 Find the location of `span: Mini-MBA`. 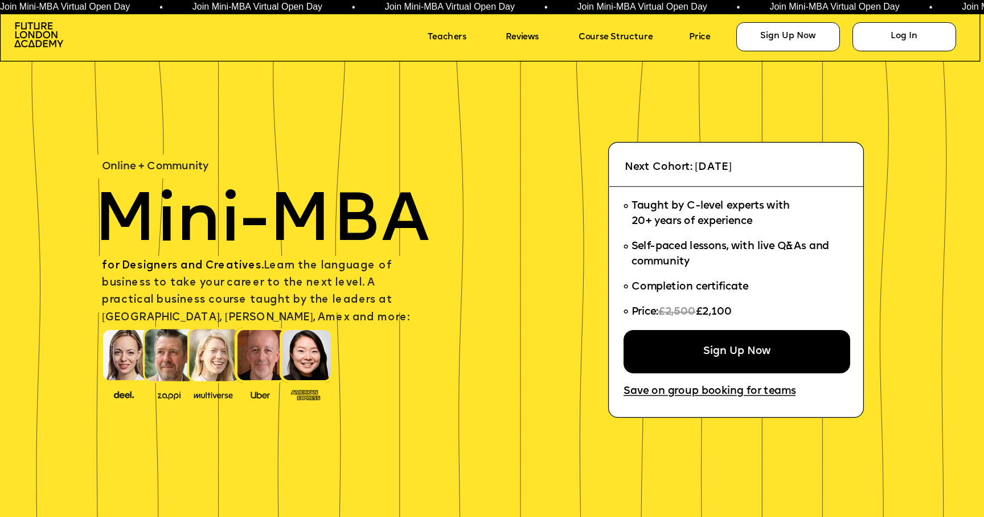

span: Mini-MBA is located at coordinates (261, 223).